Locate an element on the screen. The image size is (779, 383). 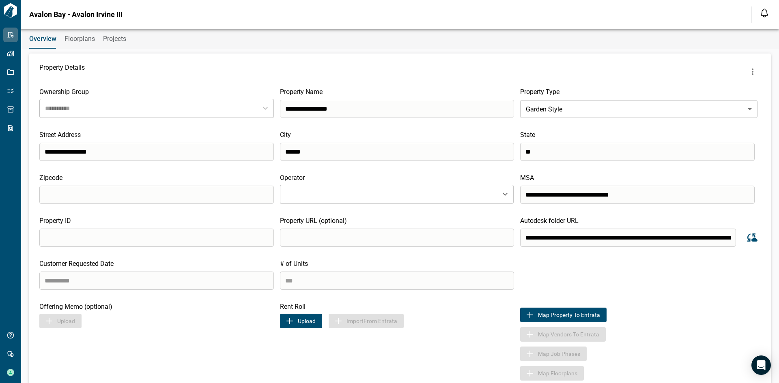
span: Property Name is located at coordinates (301, 92).